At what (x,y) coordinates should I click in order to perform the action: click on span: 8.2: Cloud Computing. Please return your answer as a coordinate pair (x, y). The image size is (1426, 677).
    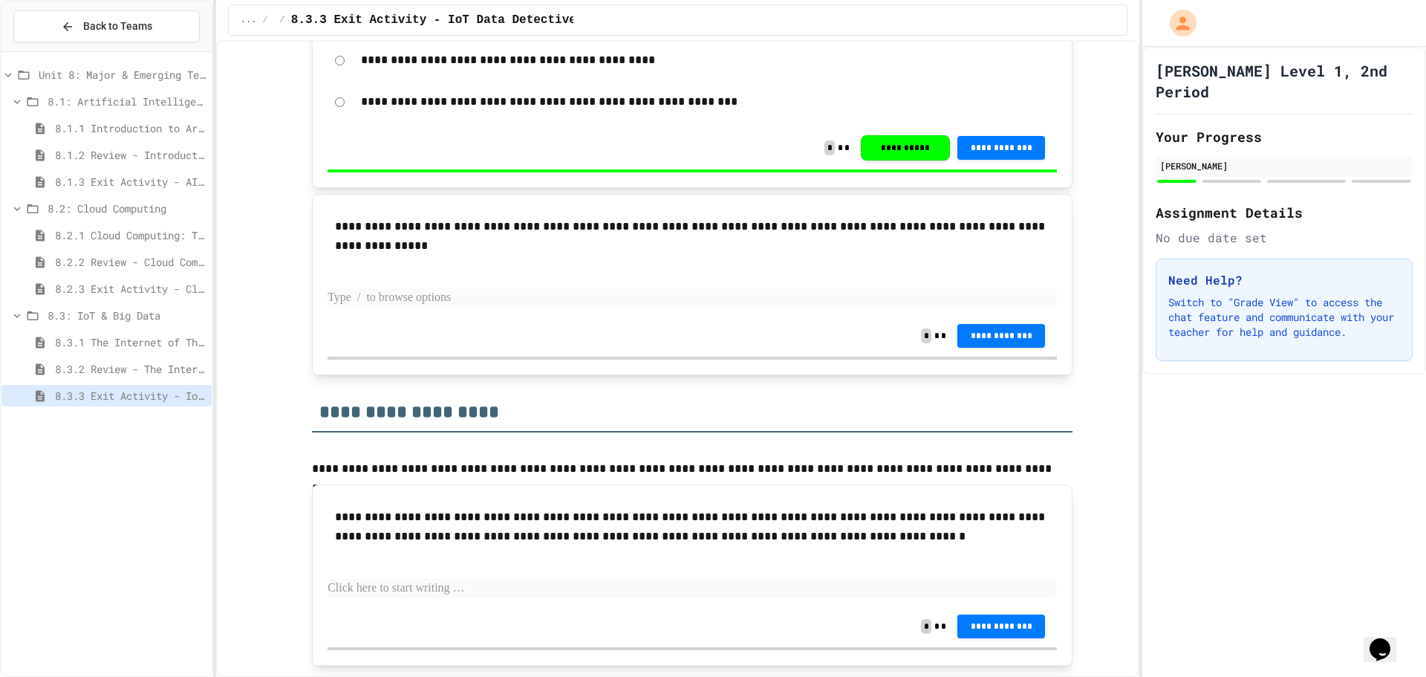
    Looking at the image, I should click on (126, 208).